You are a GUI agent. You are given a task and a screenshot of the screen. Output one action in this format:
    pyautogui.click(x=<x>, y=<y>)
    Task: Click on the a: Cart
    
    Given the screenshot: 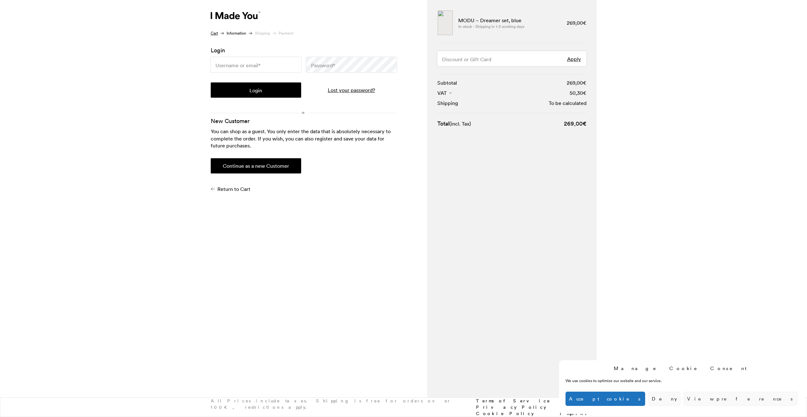 What is the action you would take?
    pyautogui.click(x=214, y=33)
    